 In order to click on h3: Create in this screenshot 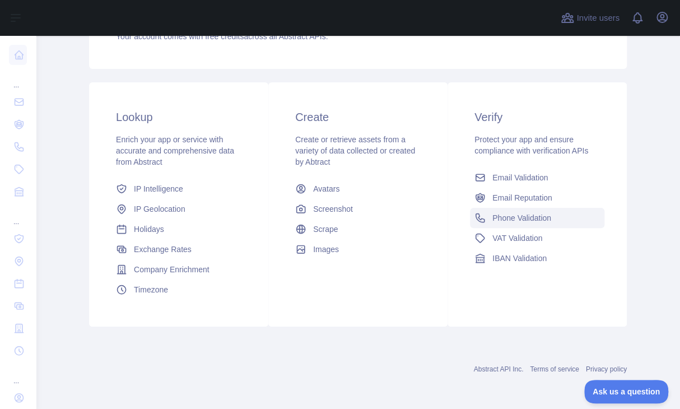, I will do `click(358, 117)`.